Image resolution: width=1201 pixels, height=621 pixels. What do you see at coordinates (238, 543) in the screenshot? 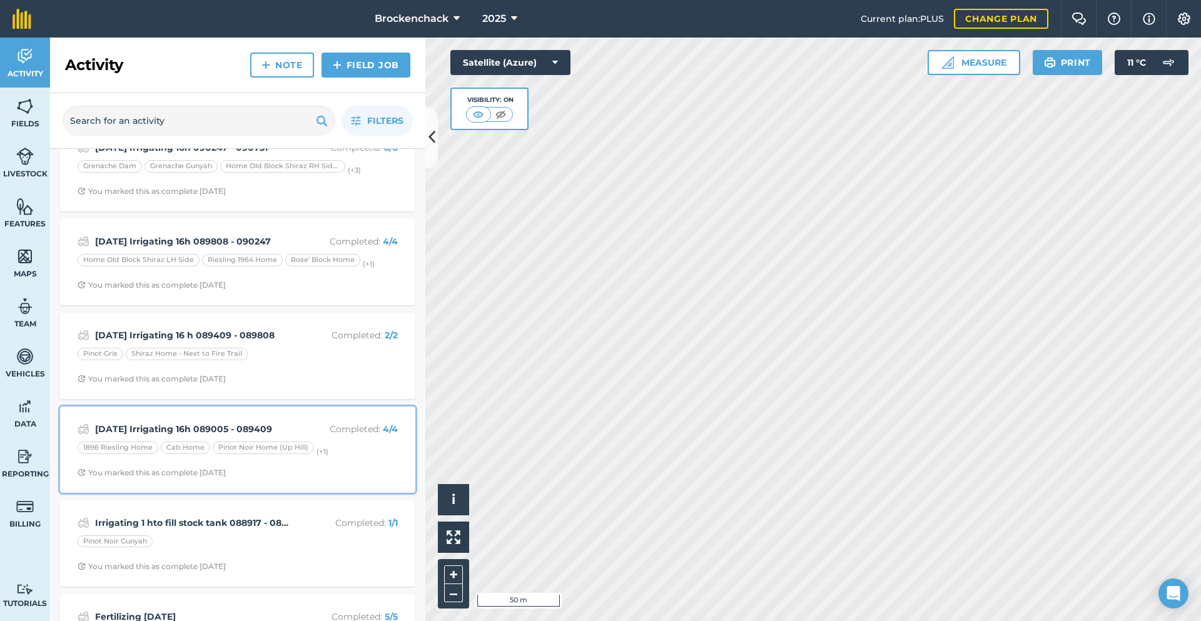
I see `a: Irrigating 1 hto fill stock tank 088917 - 089005Completed: 1/1Pinot Noir GunyahClock with arrow p...` at bounding box center [238, 543].